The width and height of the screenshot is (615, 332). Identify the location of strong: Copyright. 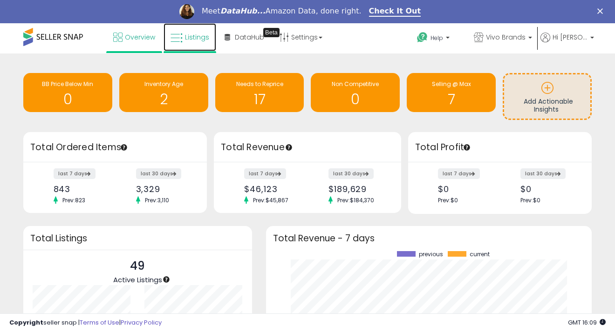
(26, 323).